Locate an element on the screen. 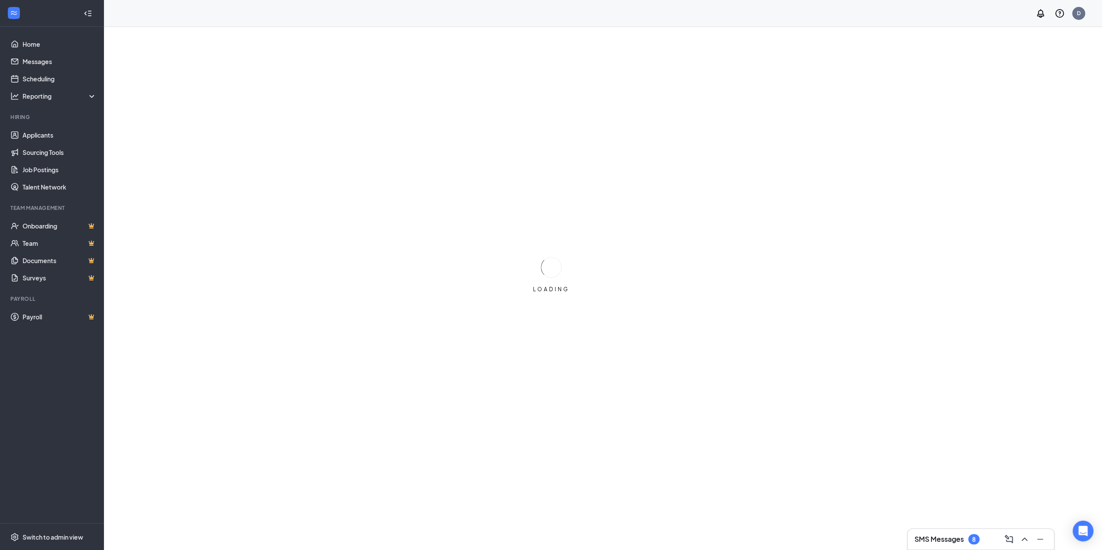 The image size is (1102, 550). svg: ComposeMessage is located at coordinates (1009, 539).